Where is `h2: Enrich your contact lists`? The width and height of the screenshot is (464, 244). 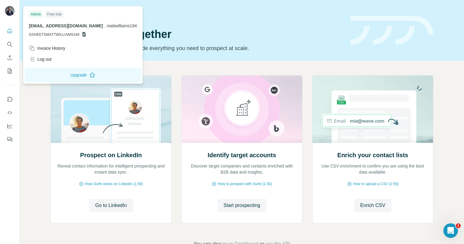
h2: Enrich your contact lists is located at coordinates (373, 155).